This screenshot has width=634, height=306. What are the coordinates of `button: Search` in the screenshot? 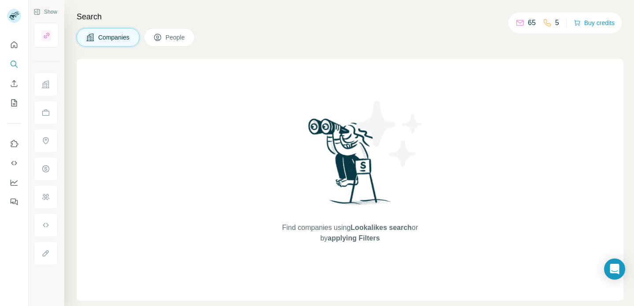 It's located at (14, 64).